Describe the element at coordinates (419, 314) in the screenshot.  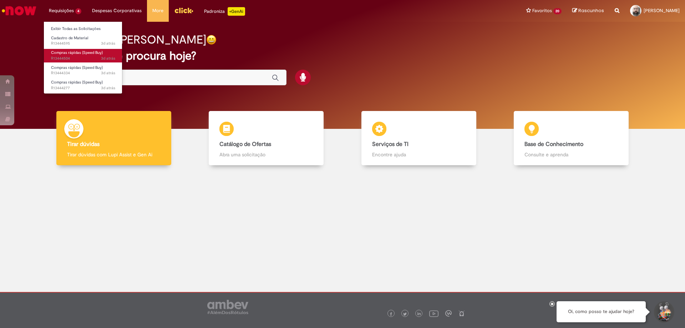
I see `img: logo_footer_linkedin.png` at that location.